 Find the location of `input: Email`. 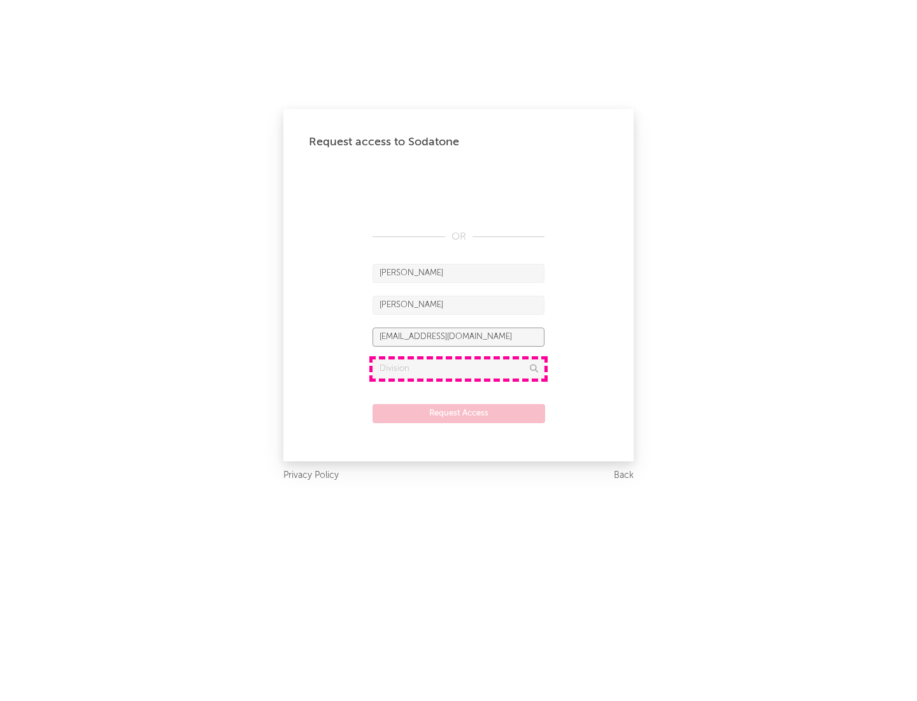

input: Email is located at coordinates (459, 337).